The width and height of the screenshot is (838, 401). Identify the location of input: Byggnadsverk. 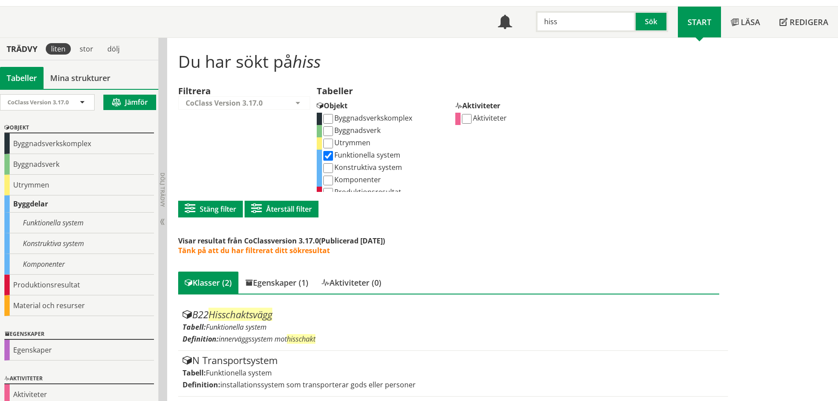
(328, 131).